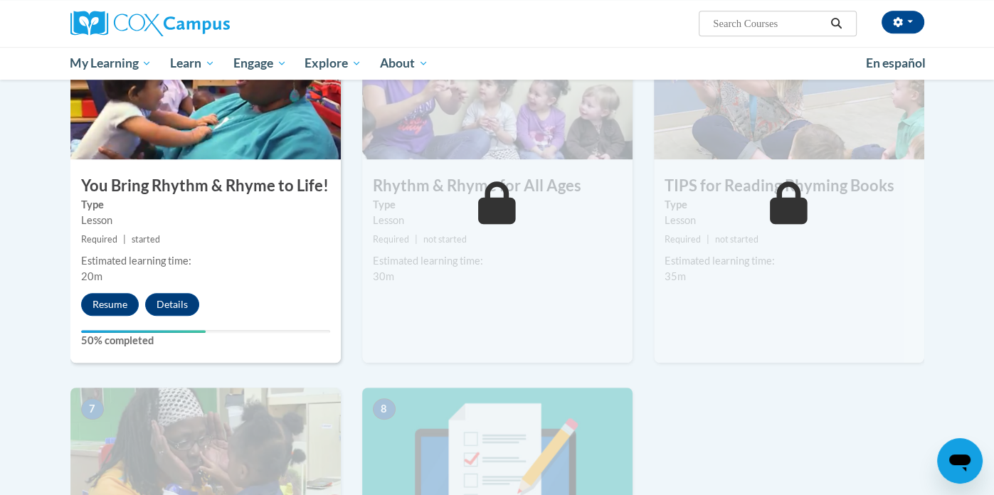 This screenshot has width=994, height=495. Describe the element at coordinates (110, 63) in the screenshot. I see `span: My Learning` at that location.